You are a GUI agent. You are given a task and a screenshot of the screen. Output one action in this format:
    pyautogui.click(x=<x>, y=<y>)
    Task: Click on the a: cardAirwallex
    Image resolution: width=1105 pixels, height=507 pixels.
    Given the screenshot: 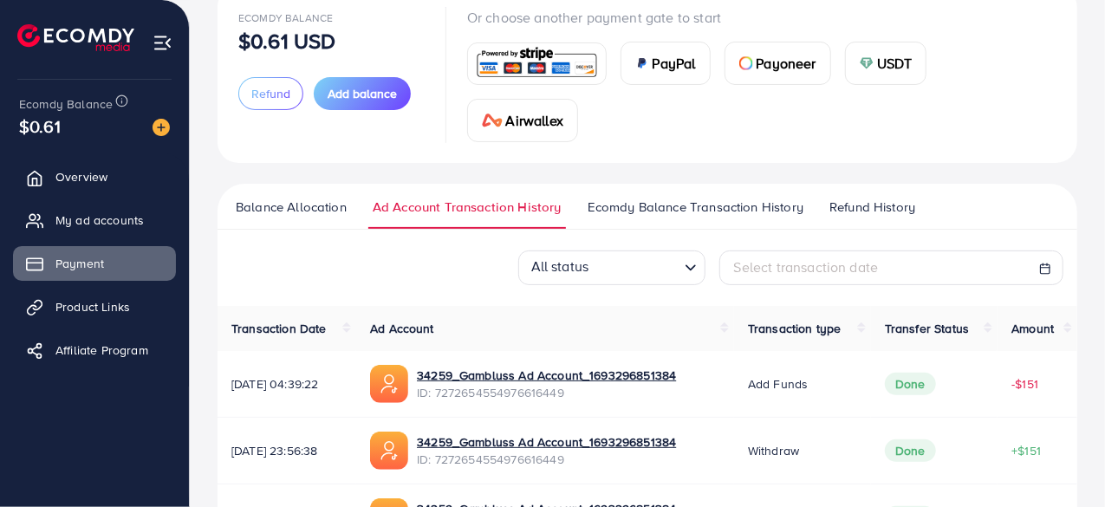 What is the action you would take?
    pyautogui.click(x=523, y=121)
    